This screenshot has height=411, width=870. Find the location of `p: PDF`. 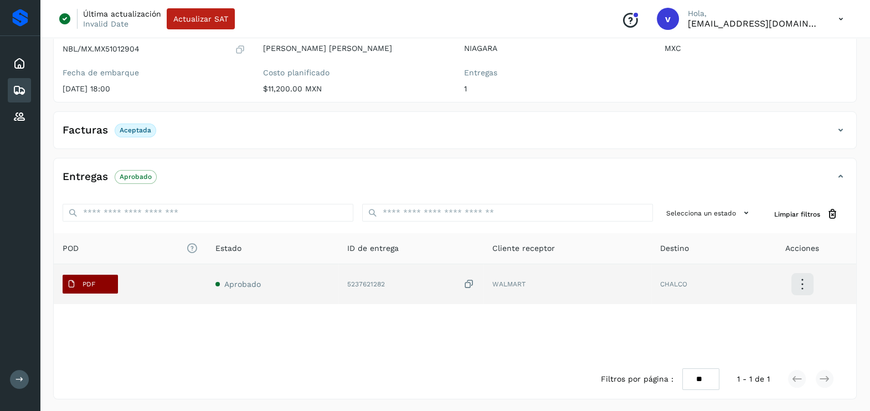

p: PDF is located at coordinates (89, 284).